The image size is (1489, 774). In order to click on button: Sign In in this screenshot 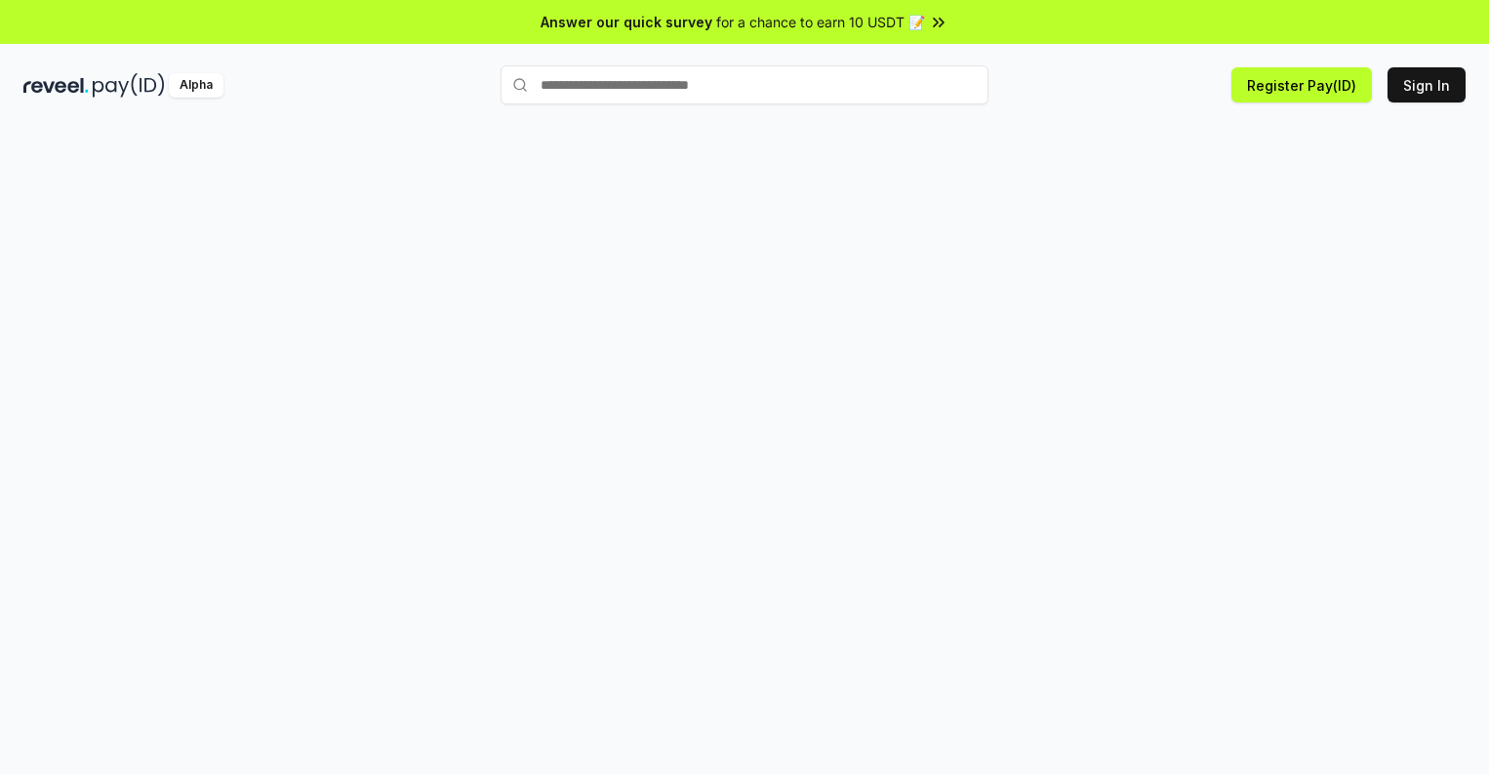, I will do `click(1426, 85)`.